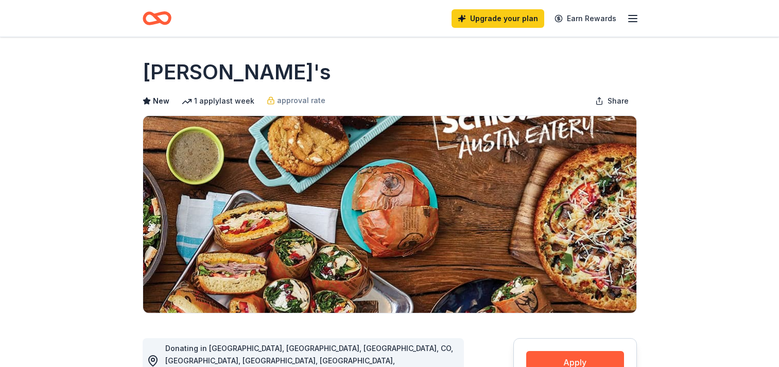 Image resolution: width=779 pixels, height=367 pixels. Describe the element at coordinates (390, 214) in the screenshot. I see `img: Image for Schlotzsky's` at that location.